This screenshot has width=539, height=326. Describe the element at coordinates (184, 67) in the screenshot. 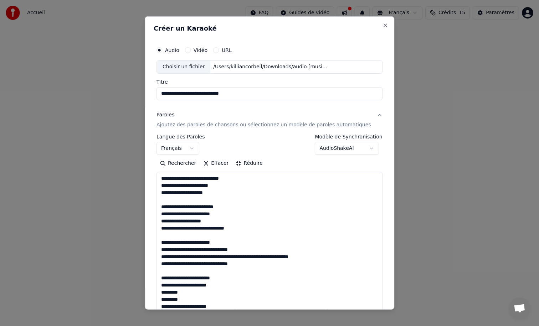

I see `div: Choisir un fichier` at that location.